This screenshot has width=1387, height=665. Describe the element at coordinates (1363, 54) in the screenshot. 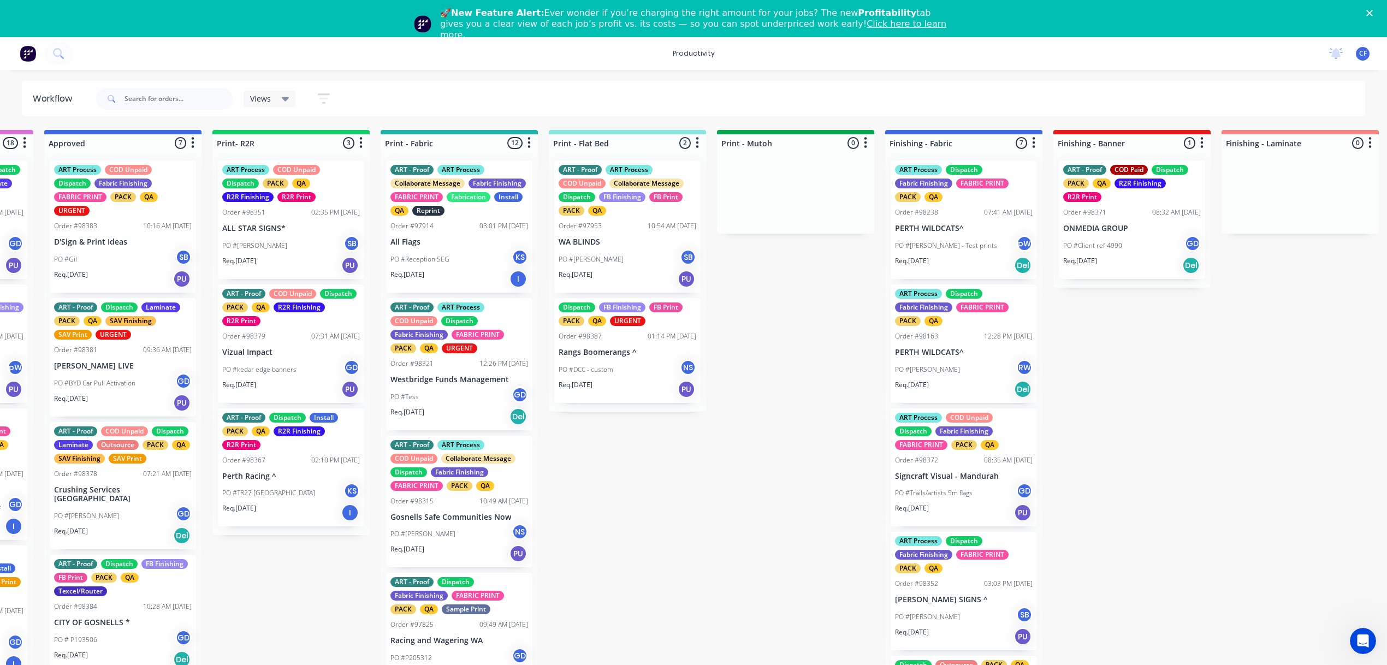

I see `span: CF` at that location.